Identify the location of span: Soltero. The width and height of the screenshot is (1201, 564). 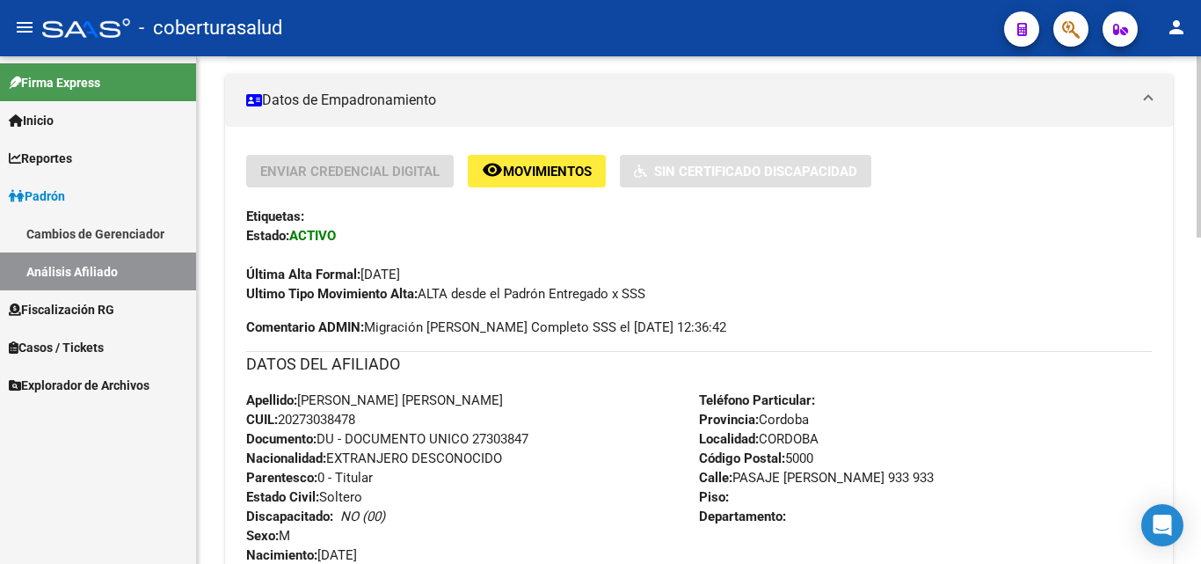
(304, 497).